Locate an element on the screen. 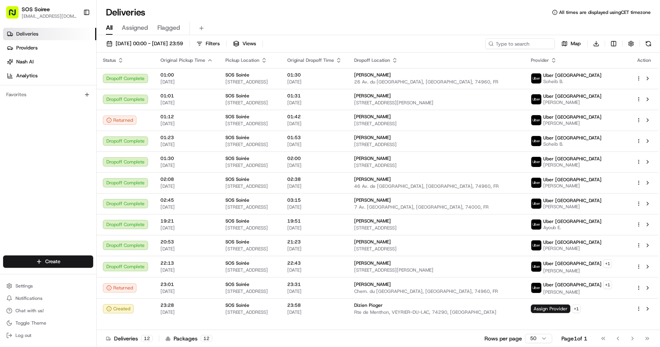  span: 22:13 is located at coordinates (187, 263).